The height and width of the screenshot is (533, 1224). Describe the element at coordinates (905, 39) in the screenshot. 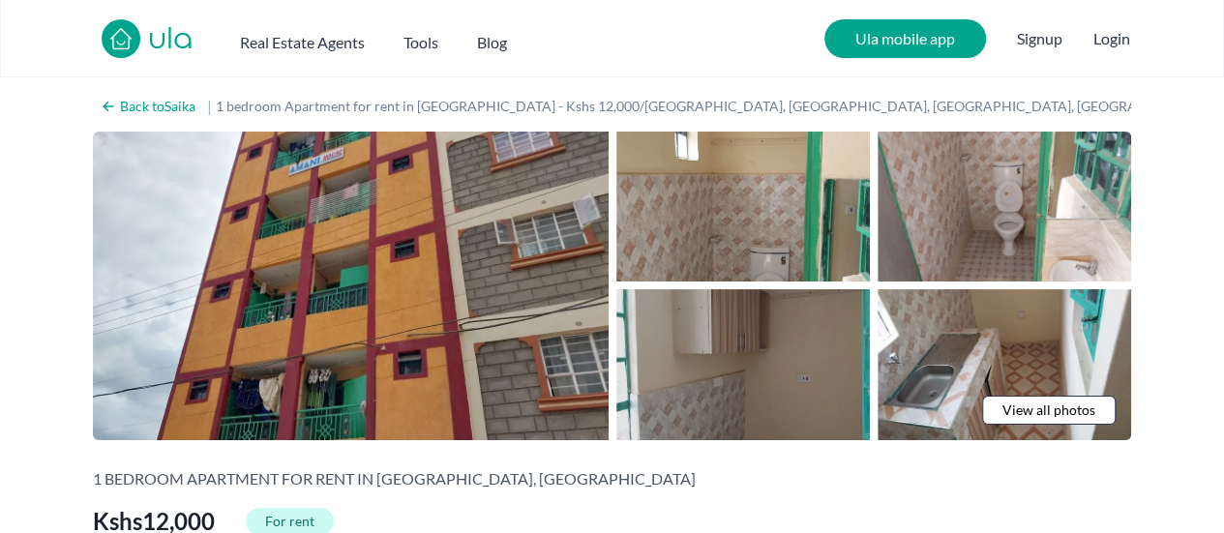

I see `h2: Ula mobile app` at that location.